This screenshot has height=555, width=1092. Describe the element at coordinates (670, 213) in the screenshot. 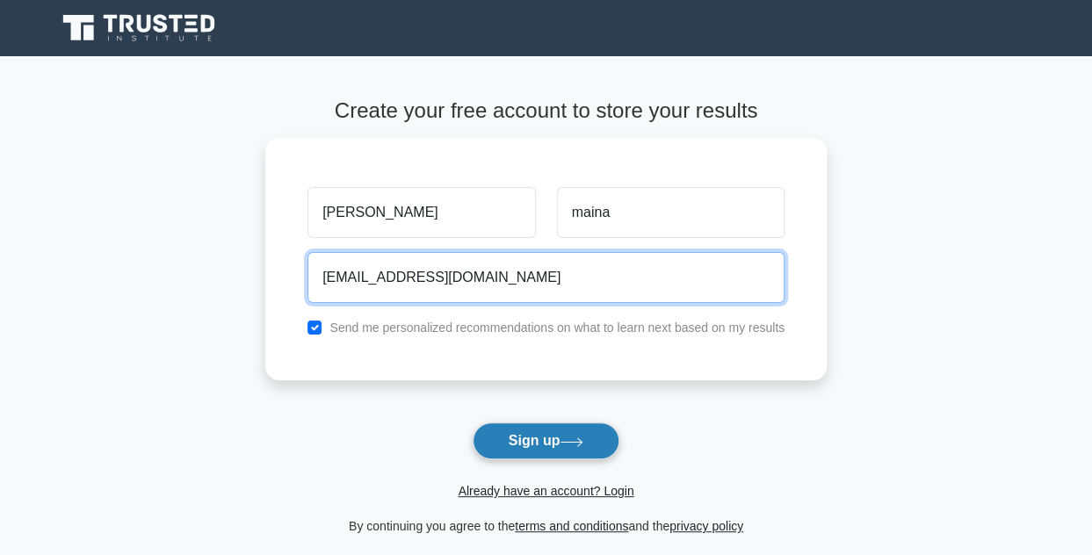

I see `input: Last name` at that location.